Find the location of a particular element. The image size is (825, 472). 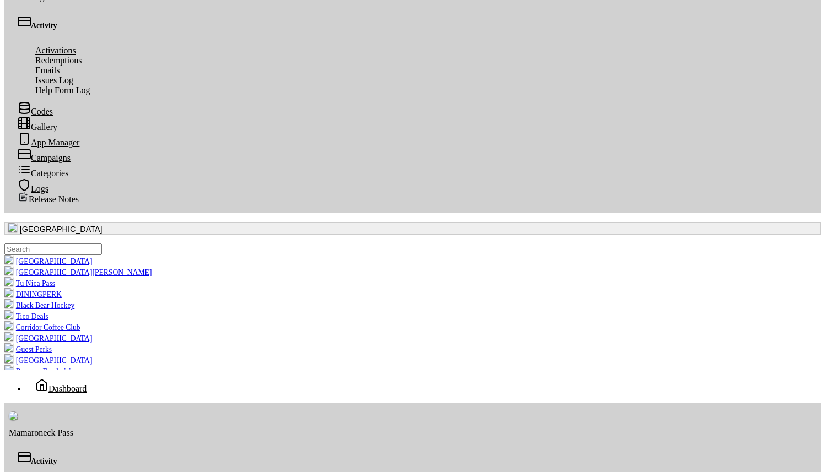

img: tkJrFNJtkYdINYgDz5NKXeljSIEE1dFH4lXLzz2S.png is located at coordinates (9, 348).